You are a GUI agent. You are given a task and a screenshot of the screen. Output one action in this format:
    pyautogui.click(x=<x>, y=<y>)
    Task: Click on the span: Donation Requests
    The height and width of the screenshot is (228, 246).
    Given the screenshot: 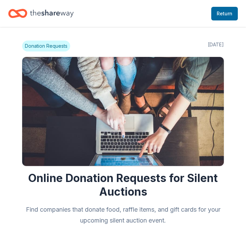 What is the action you would take?
    pyautogui.click(x=46, y=46)
    